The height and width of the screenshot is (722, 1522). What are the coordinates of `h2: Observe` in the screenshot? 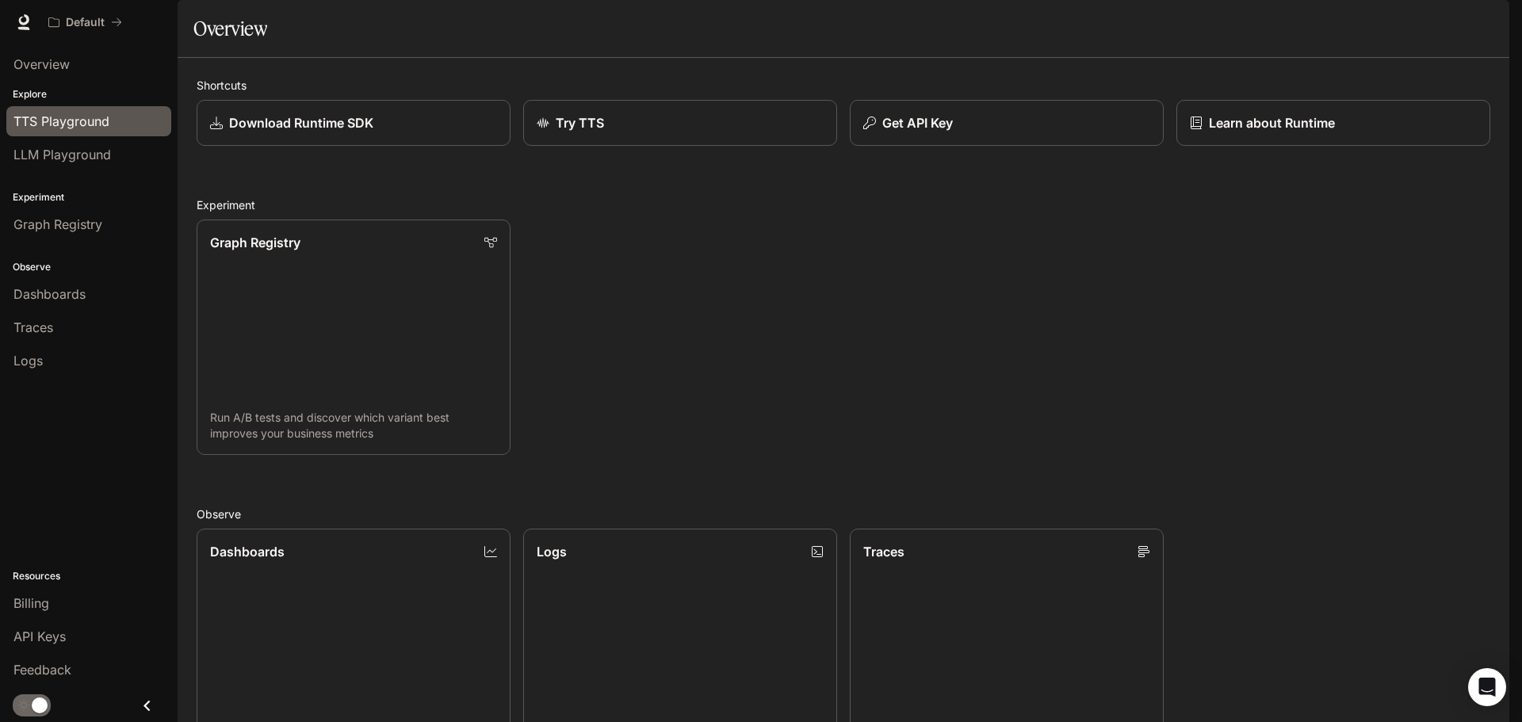 It's located at (844, 514).